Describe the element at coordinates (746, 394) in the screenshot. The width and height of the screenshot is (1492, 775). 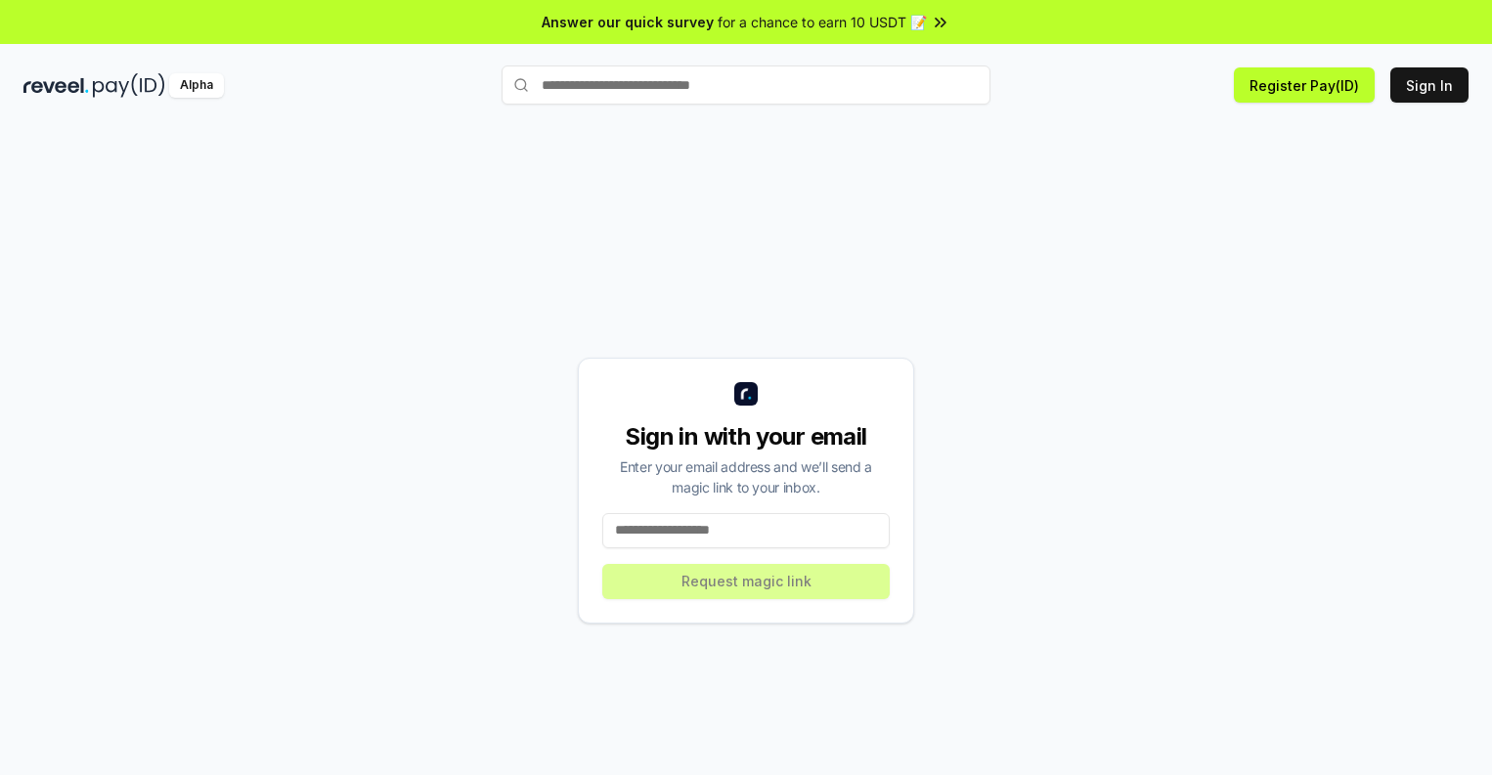
I see `img: logo_small` at that location.